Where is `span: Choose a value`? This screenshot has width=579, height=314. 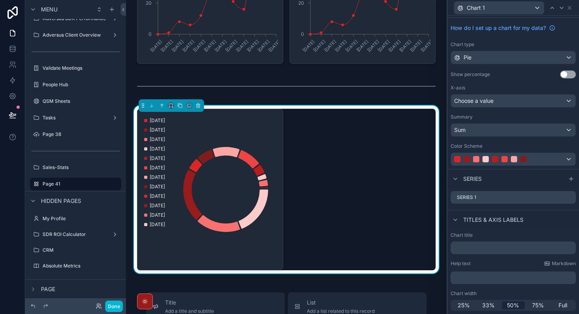
span: Choose a value is located at coordinates (474, 100).